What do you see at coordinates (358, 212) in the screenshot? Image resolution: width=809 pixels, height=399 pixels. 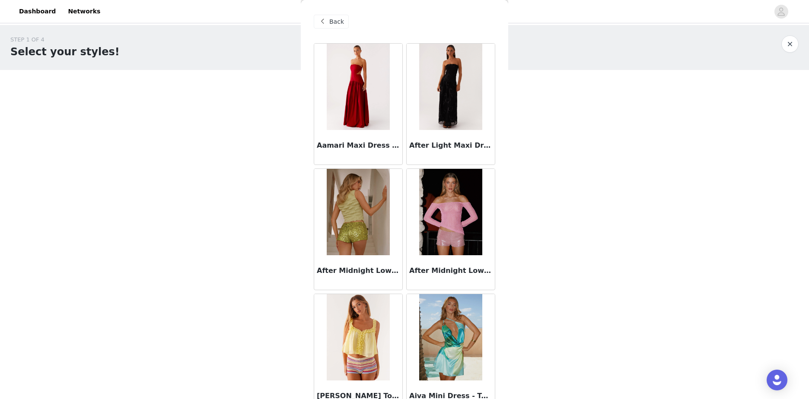 I see `img: After Midnight Low Rise Sequin Mini Shorts - Olive` at bounding box center [358, 212].